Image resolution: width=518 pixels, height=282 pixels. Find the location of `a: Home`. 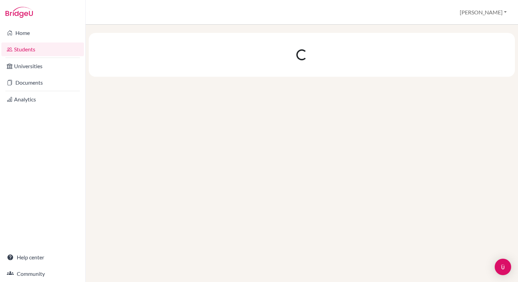

a: Home is located at coordinates (42, 33).